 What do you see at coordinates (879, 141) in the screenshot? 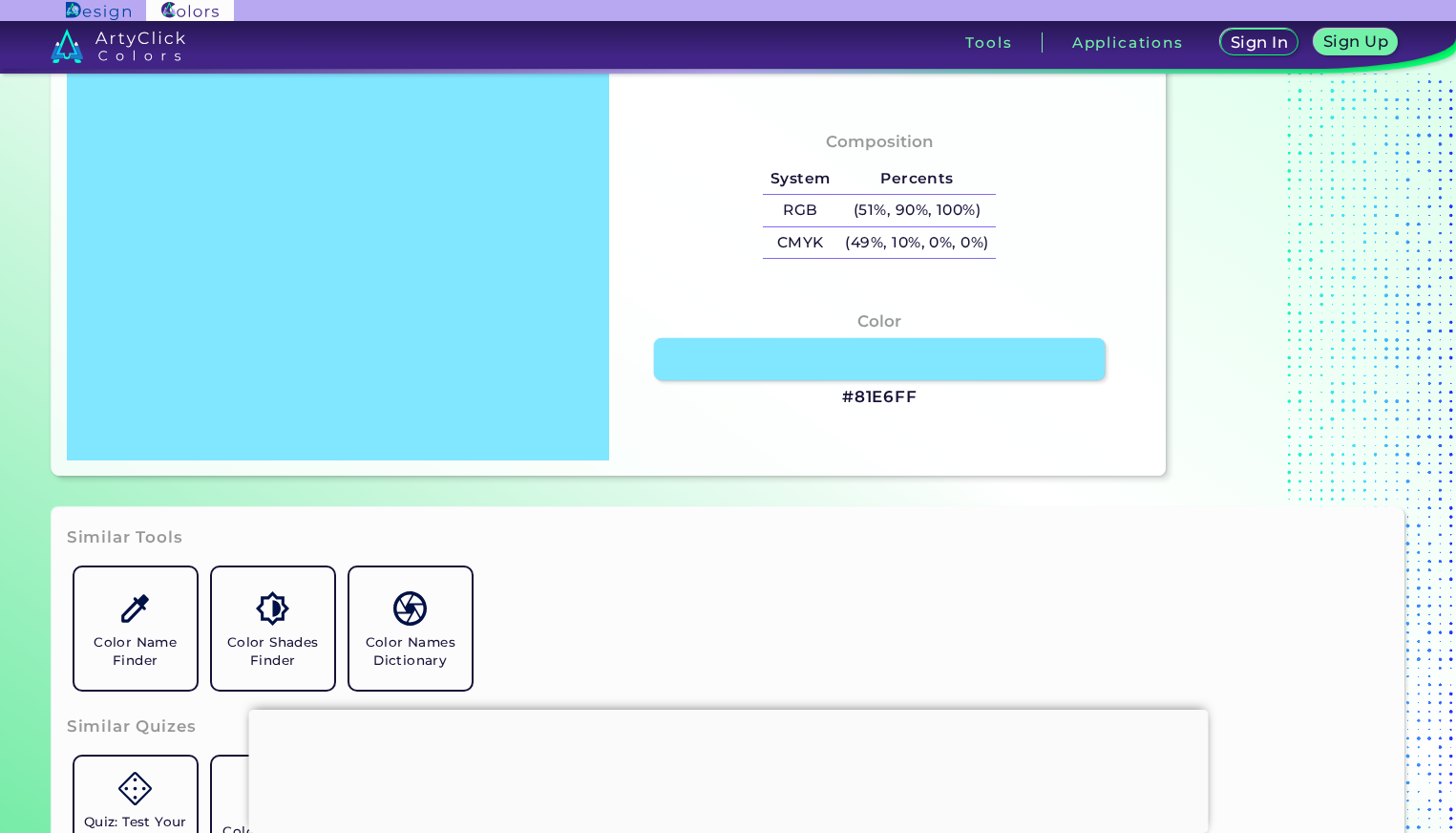
I see `h4: Composition` at bounding box center [879, 141].